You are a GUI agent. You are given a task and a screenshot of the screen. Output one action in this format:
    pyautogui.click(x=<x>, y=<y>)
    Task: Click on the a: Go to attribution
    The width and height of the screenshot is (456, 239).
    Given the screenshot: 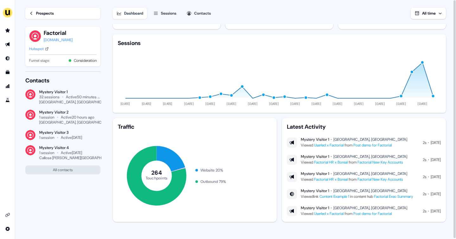 What is the action you would take?
    pyautogui.click(x=8, y=86)
    